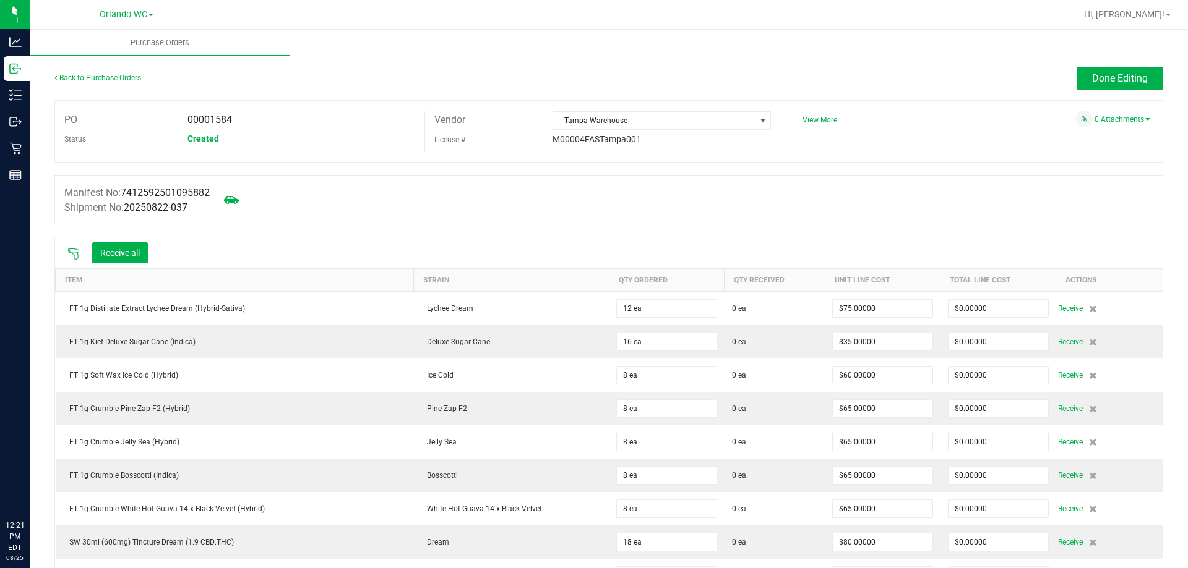 The image size is (1188, 568). What do you see at coordinates (443, 409) in the screenshot?
I see `span: Pine Zap F2` at bounding box center [443, 409].